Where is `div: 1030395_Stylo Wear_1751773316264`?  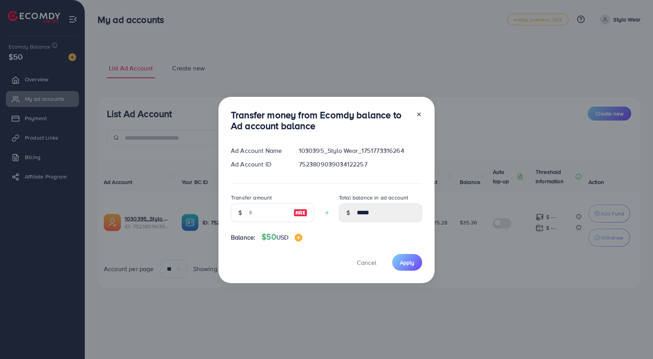 div: 1030395_Stylo Wear_1751773316264 is located at coordinates (360, 150).